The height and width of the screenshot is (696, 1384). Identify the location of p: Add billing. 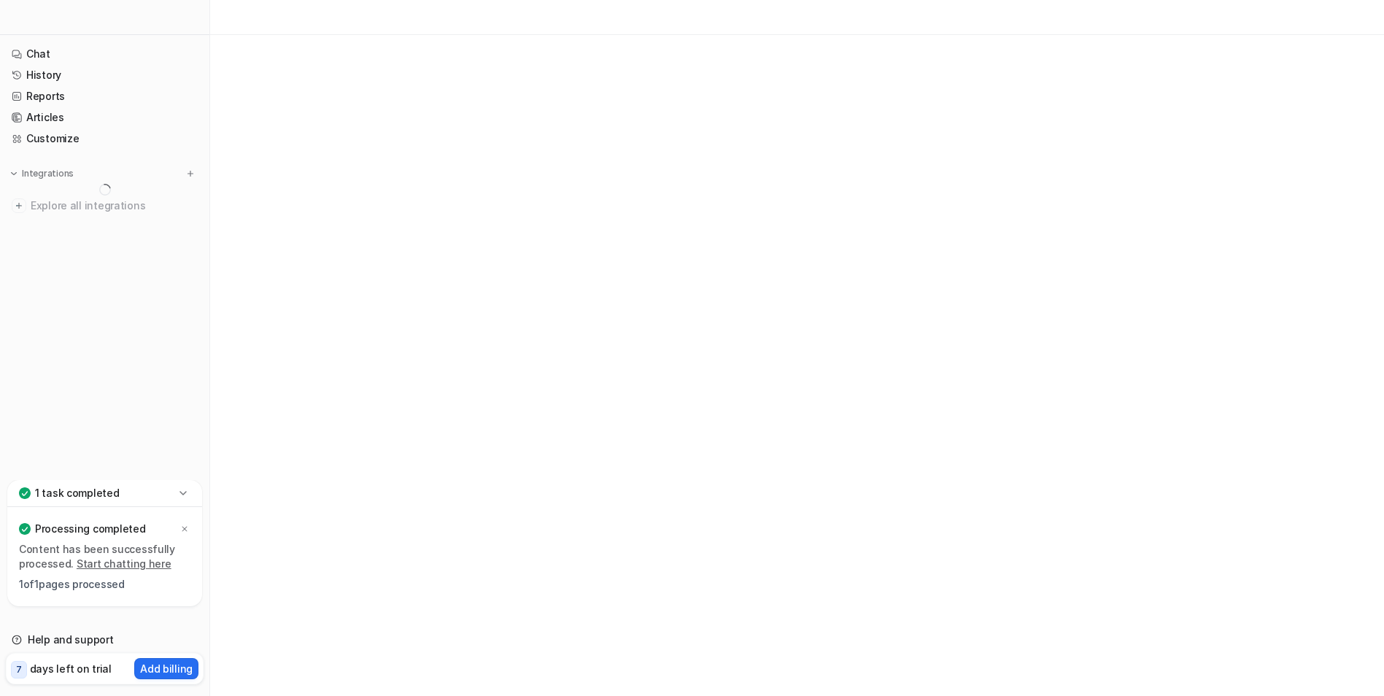
(166, 668).